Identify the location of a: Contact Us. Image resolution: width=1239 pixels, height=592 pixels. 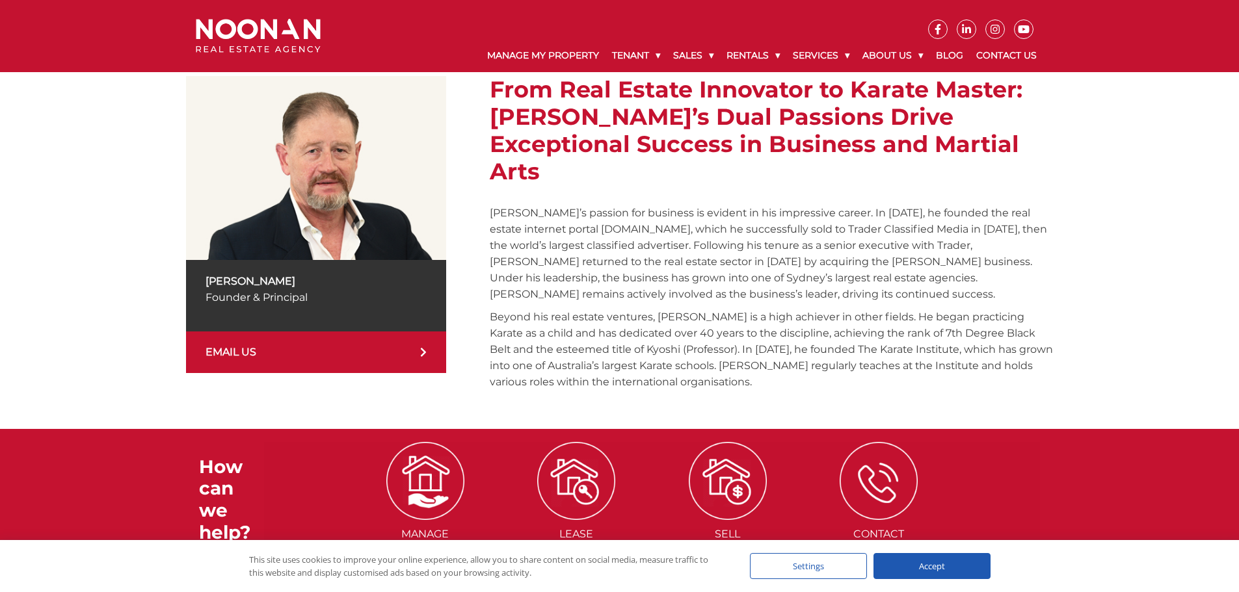
(1006, 55).